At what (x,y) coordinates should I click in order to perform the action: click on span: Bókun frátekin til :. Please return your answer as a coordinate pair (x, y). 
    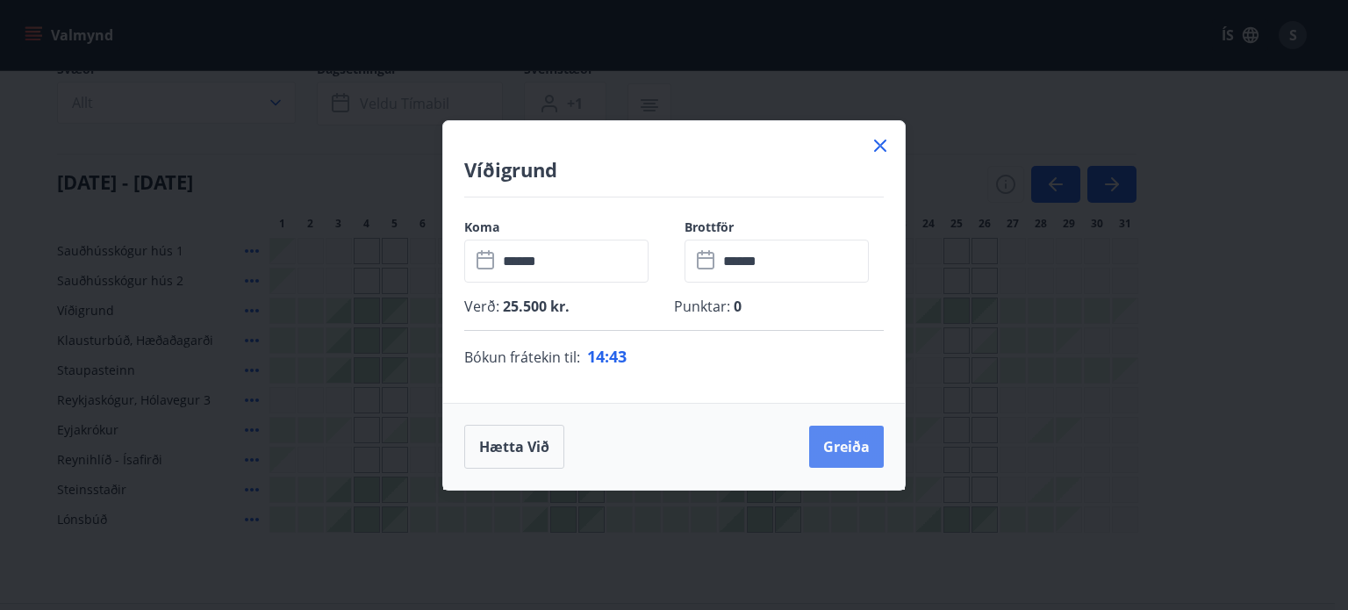
    Looking at the image, I should click on (522, 357).